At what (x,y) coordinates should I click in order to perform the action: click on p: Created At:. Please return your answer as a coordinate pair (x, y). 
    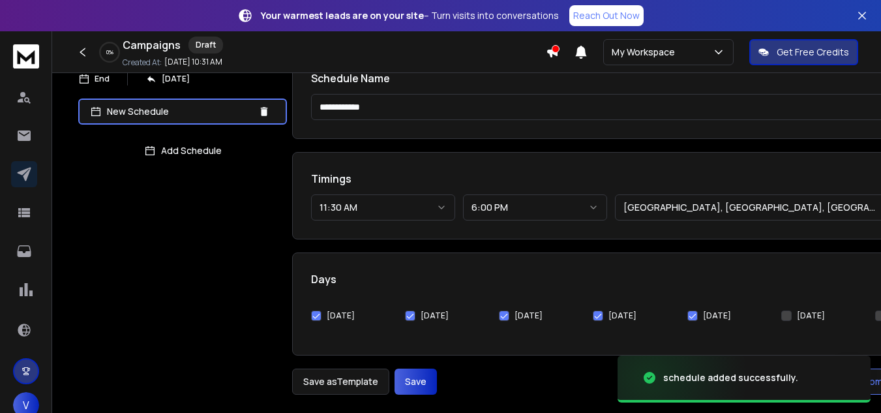
    Looking at the image, I should click on (142, 63).